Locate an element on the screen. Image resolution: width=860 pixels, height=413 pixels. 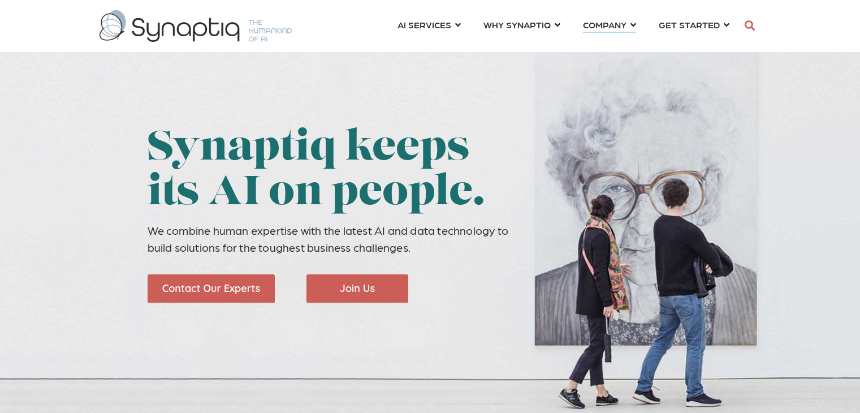
span: WHY SYNAPTIQ is located at coordinates (517, 24).